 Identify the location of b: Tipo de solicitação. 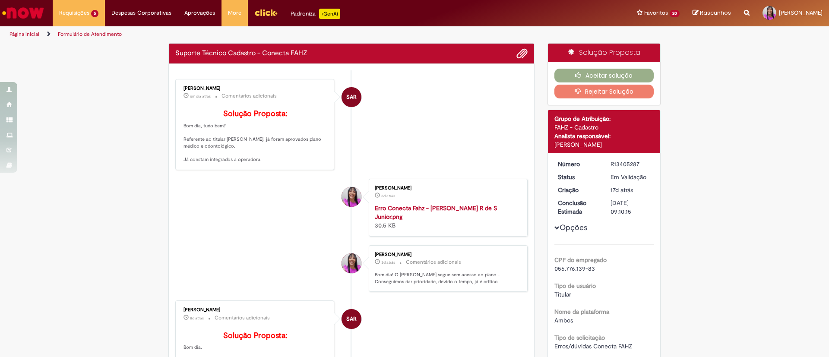
(579, 338).